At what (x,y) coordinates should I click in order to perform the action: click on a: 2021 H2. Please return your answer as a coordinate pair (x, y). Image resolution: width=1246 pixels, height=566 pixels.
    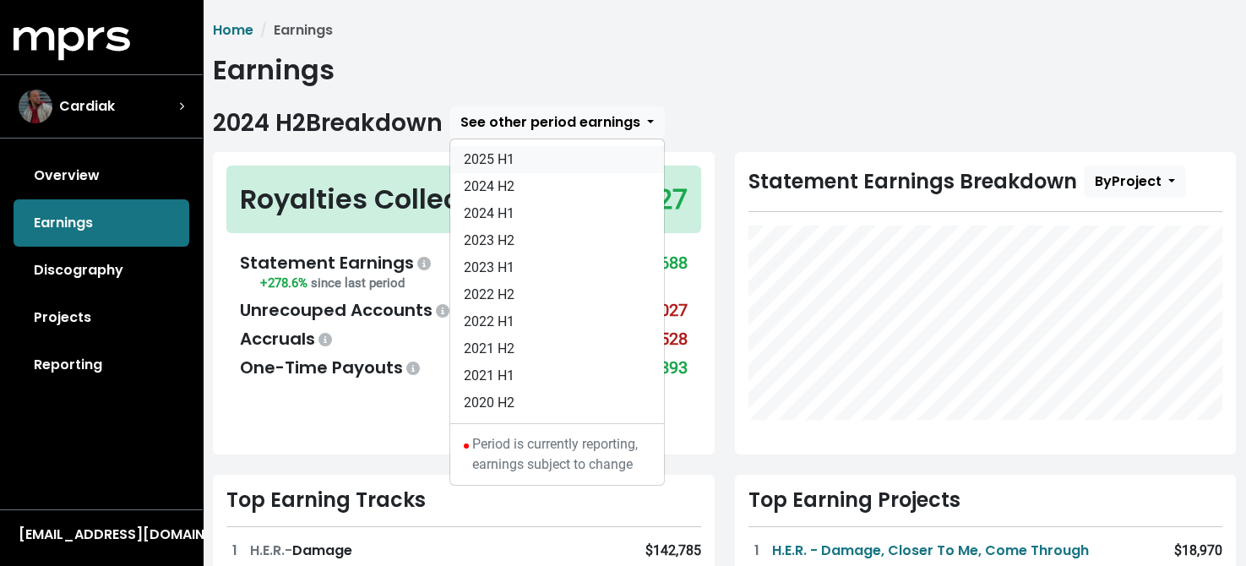
    Looking at the image, I should click on (557, 349).